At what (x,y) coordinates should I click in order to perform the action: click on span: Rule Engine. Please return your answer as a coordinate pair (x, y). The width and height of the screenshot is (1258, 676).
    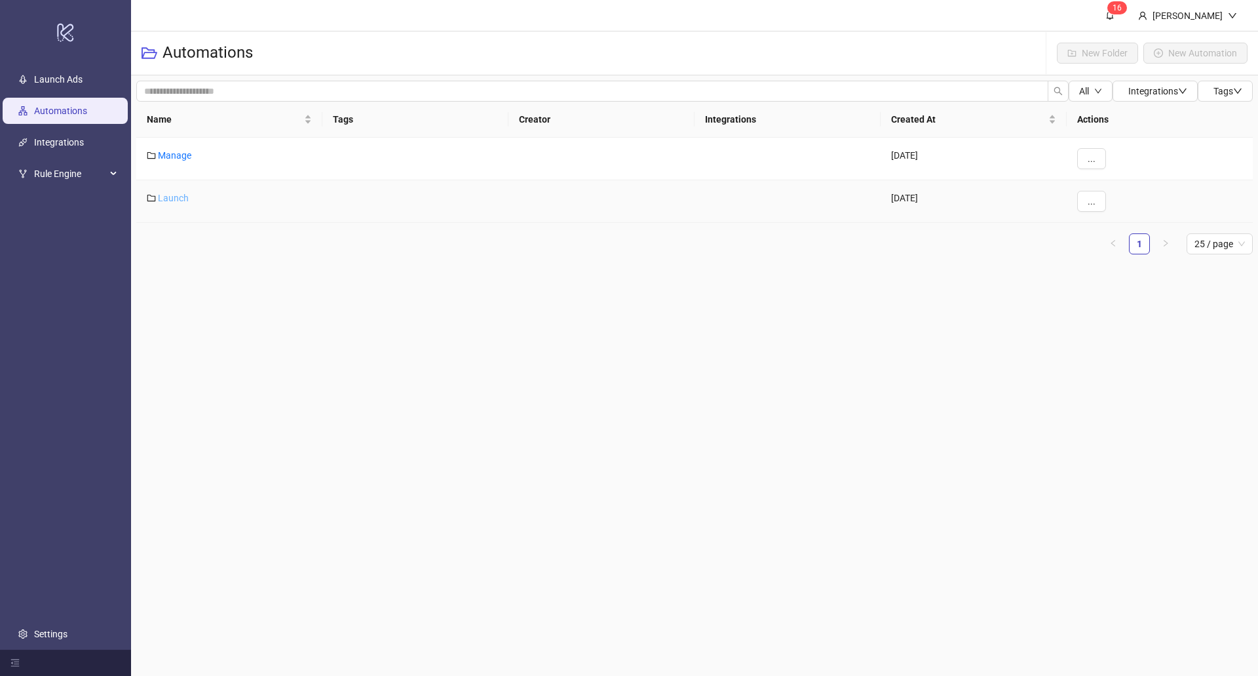
    Looking at the image, I should click on (70, 174).